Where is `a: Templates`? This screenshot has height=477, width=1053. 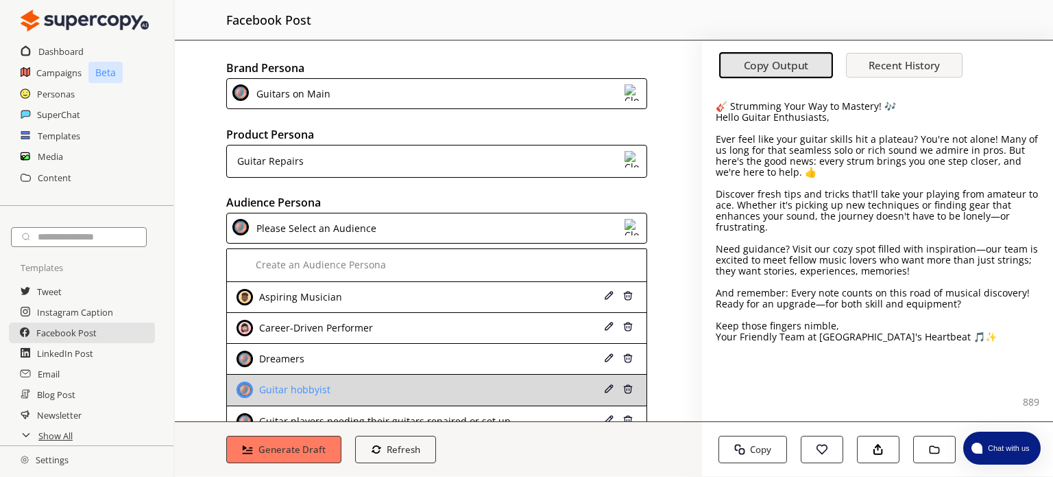
a: Templates is located at coordinates (59, 136).